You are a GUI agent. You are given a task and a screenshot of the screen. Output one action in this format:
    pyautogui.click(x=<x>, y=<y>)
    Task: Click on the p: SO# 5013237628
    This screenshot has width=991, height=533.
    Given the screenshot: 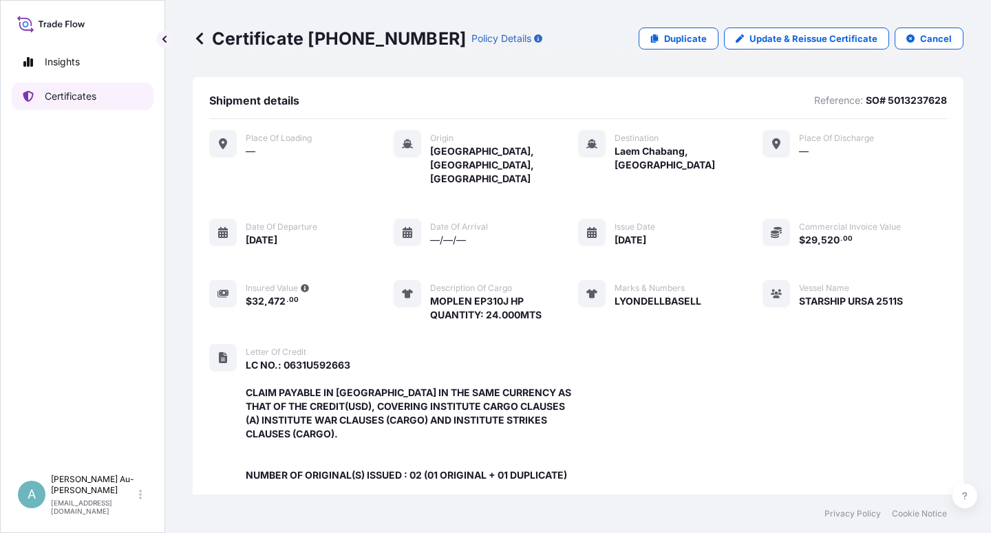 What is the action you would take?
    pyautogui.click(x=906, y=100)
    